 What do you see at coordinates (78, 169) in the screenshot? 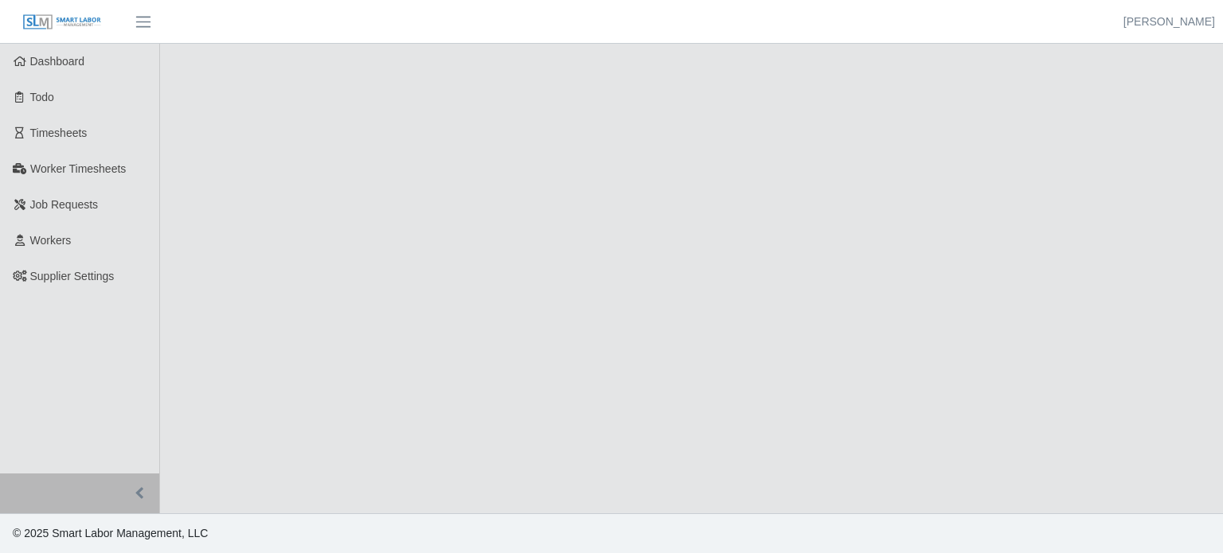
I see `span: Worker Timesheets` at bounding box center [78, 169].